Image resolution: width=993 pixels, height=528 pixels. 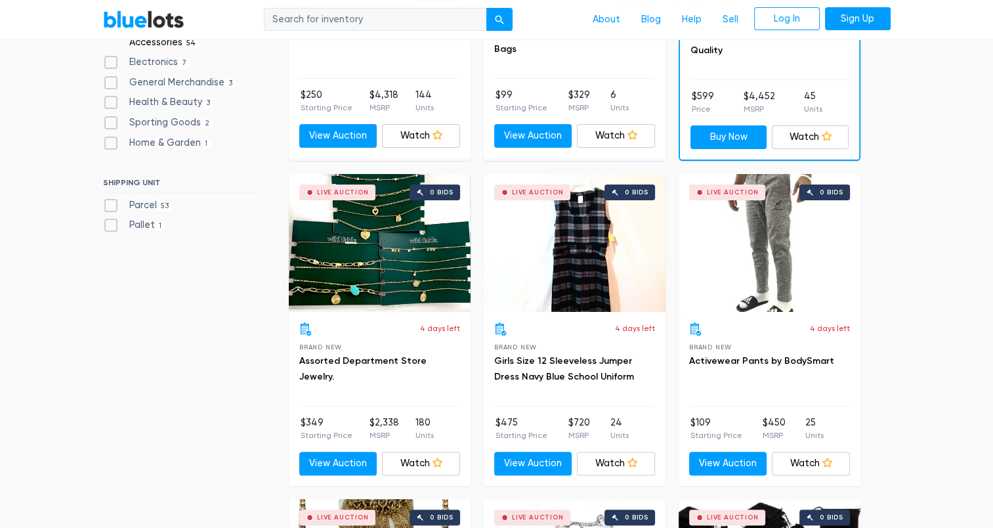 What do you see at coordinates (181, 185) in the screenshot?
I see `h6: SHIPPING UNIT` at bounding box center [181, 185].